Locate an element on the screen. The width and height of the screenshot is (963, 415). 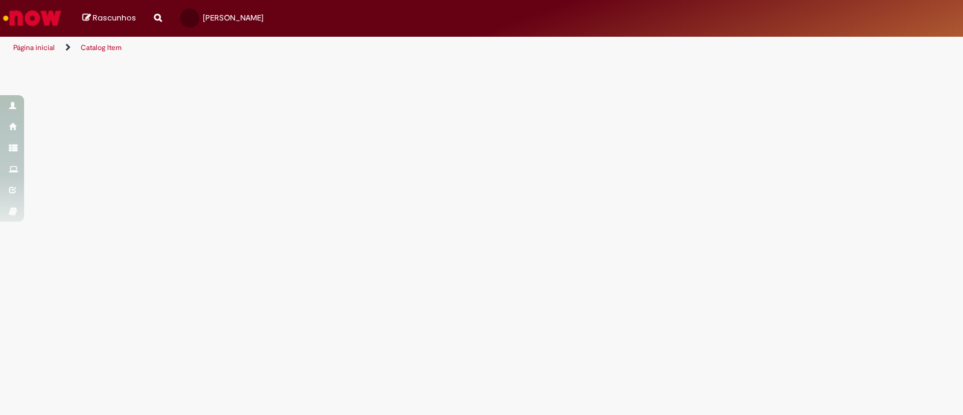
a: Página inicial is located at coordinates (34, 48).